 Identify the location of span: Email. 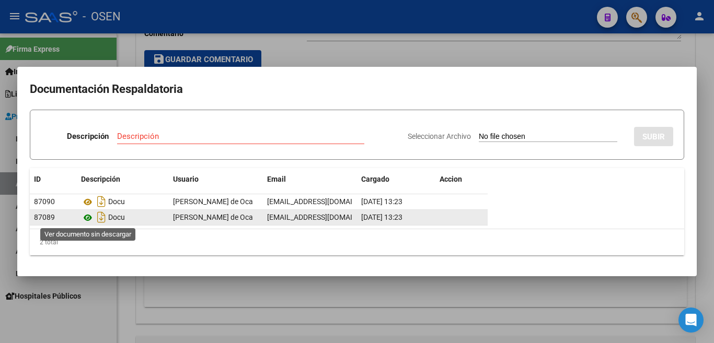
(276, 179).